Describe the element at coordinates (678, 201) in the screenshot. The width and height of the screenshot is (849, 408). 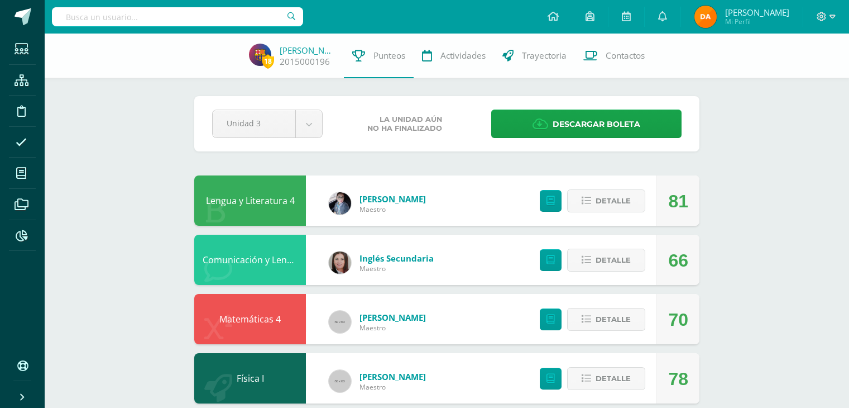
I see `div: 81` at that location.